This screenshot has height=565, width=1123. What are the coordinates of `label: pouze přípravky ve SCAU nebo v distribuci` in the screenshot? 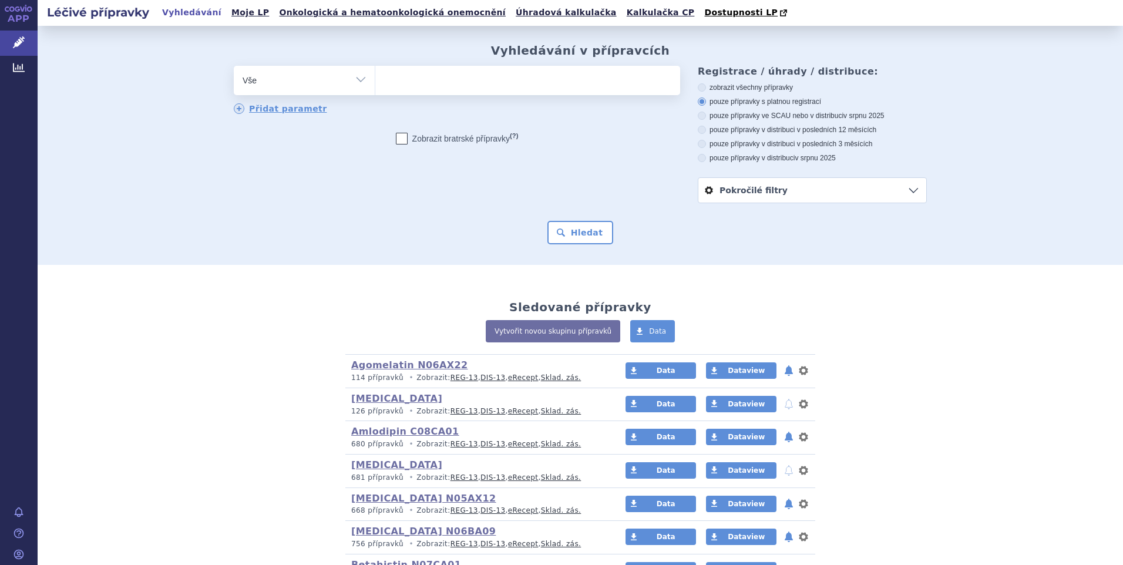 It's located at (812, 116).